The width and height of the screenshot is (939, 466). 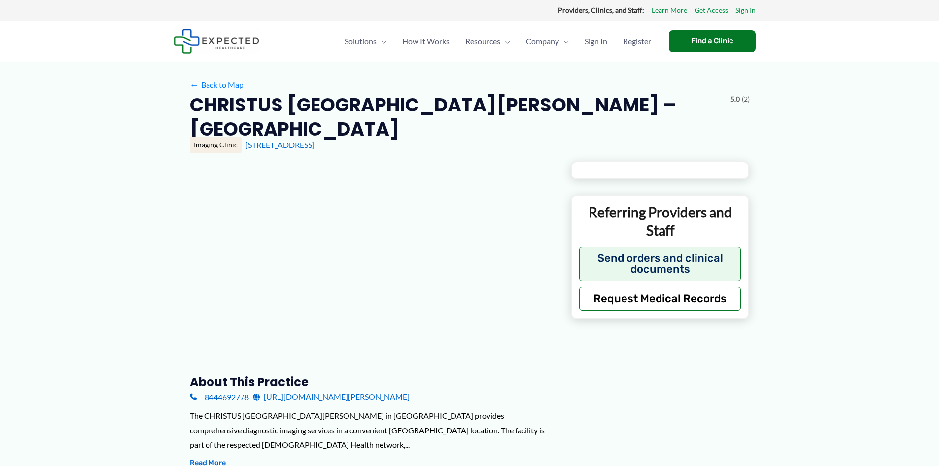 I want to click on div: Find a Clinic, so click(x=712, y=41).